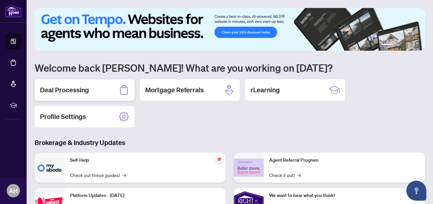  What do you see at coordinates (284, 175) in the screenshot?
I see `a: Check it out!→` at bounding box center [284, 175].